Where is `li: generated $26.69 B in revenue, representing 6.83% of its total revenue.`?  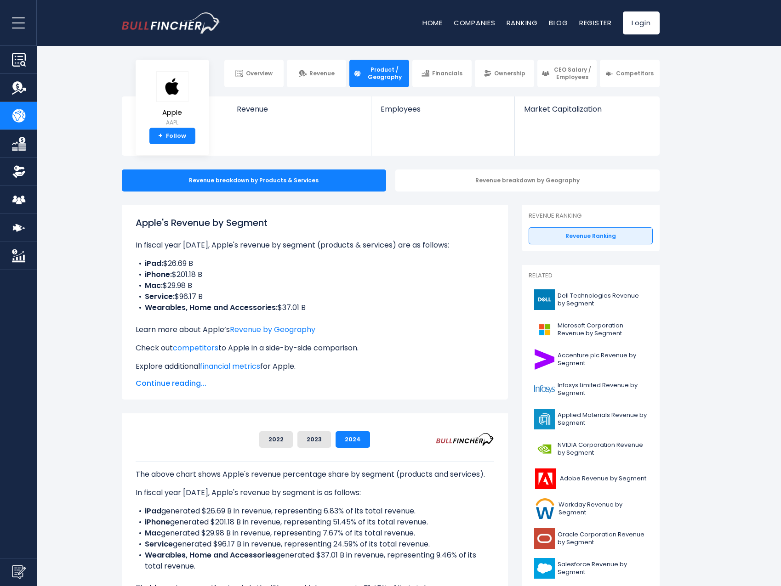 li: generated $26.69 B in revenue, representing 6.83% of its total revenue. is located at coordinates (315, 512).